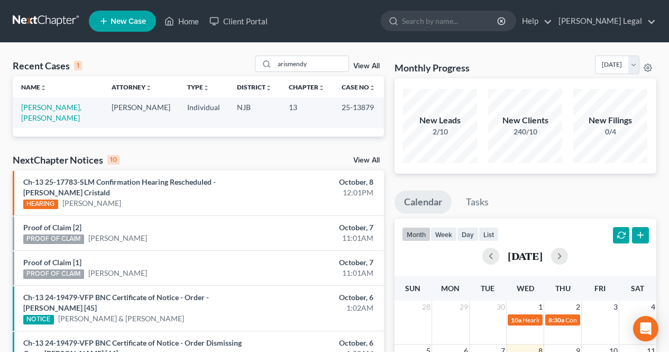  Describe the element at coordinates (432, 68) in the screenshot. I see `h3: Monthly Progress` at that location.